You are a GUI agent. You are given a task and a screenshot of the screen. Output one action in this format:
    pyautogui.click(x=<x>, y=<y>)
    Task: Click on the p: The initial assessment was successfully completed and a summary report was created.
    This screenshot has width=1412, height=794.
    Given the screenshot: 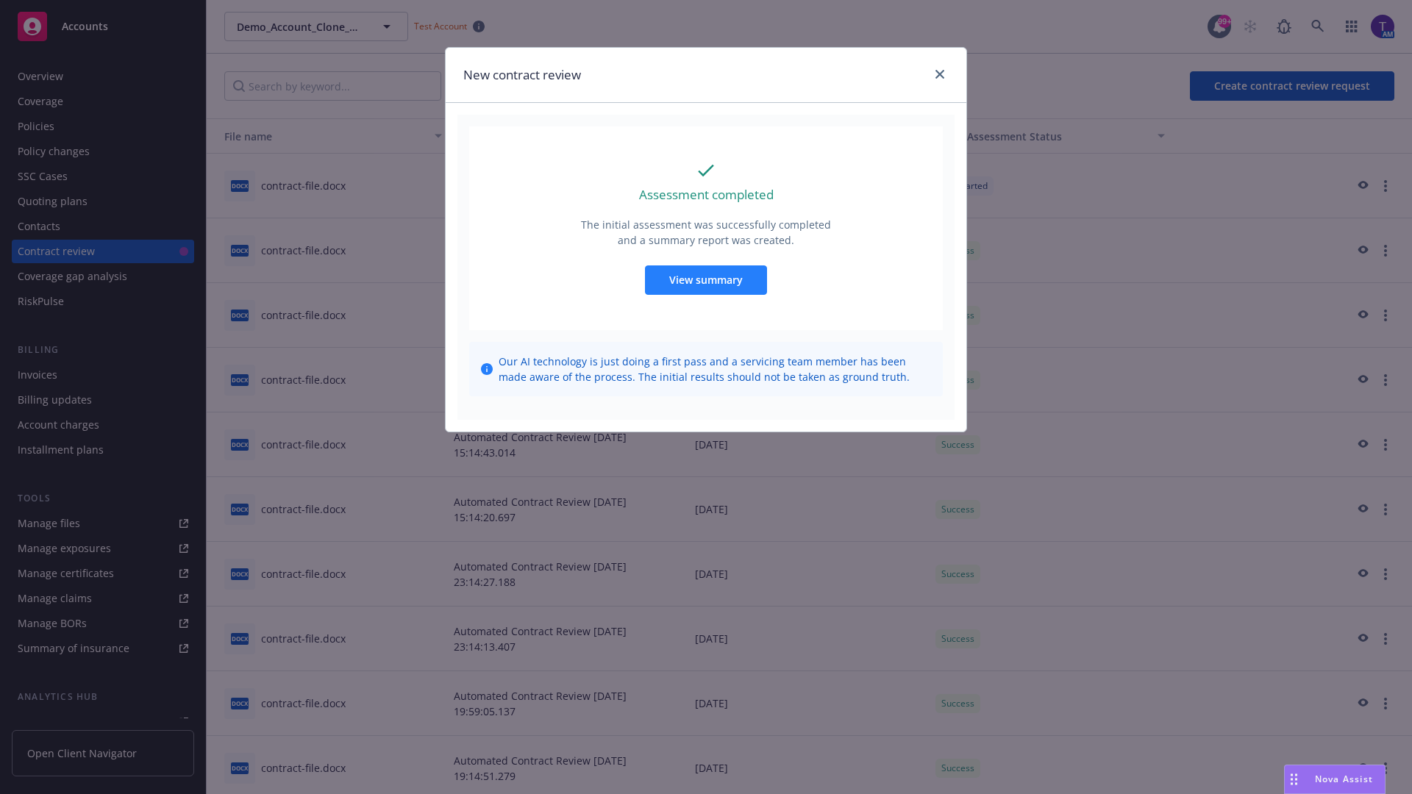 What is the action you would take?
    pyautogui.click(x=706, y=232)
    